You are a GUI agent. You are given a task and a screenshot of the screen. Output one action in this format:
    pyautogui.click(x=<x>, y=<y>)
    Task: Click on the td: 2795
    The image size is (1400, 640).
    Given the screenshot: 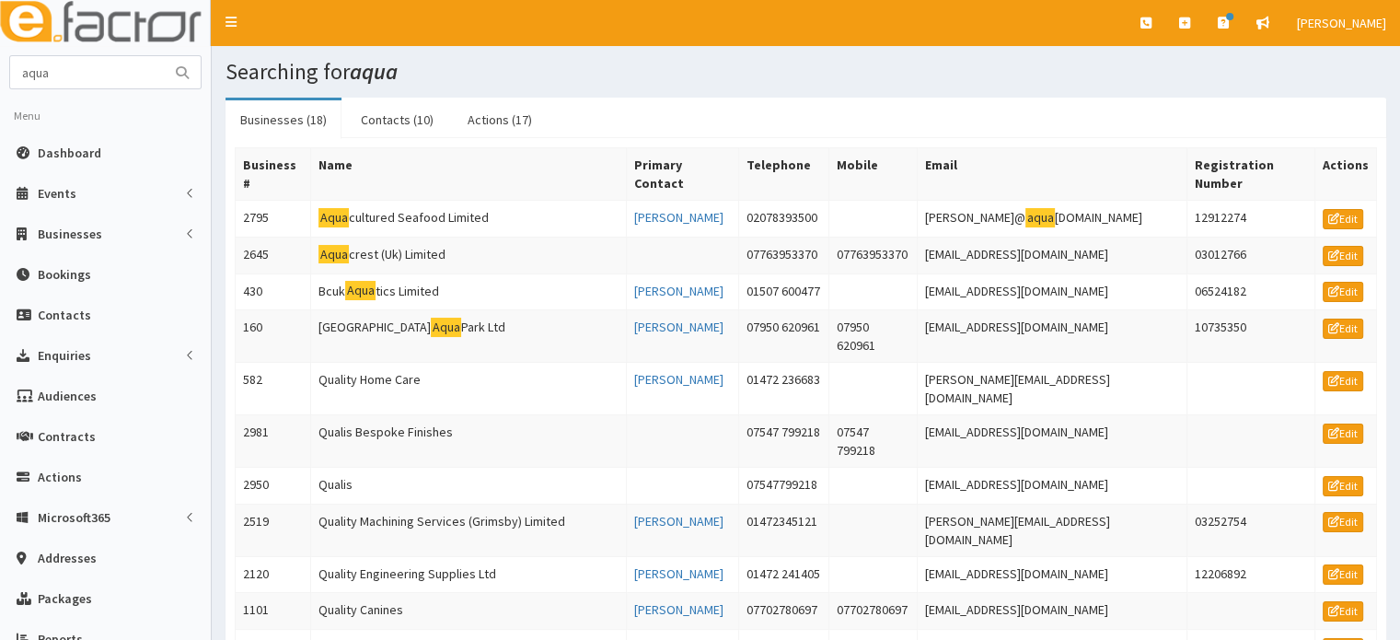 What is the action you would take?
    pyautogui.click(x=273, y=219)
    